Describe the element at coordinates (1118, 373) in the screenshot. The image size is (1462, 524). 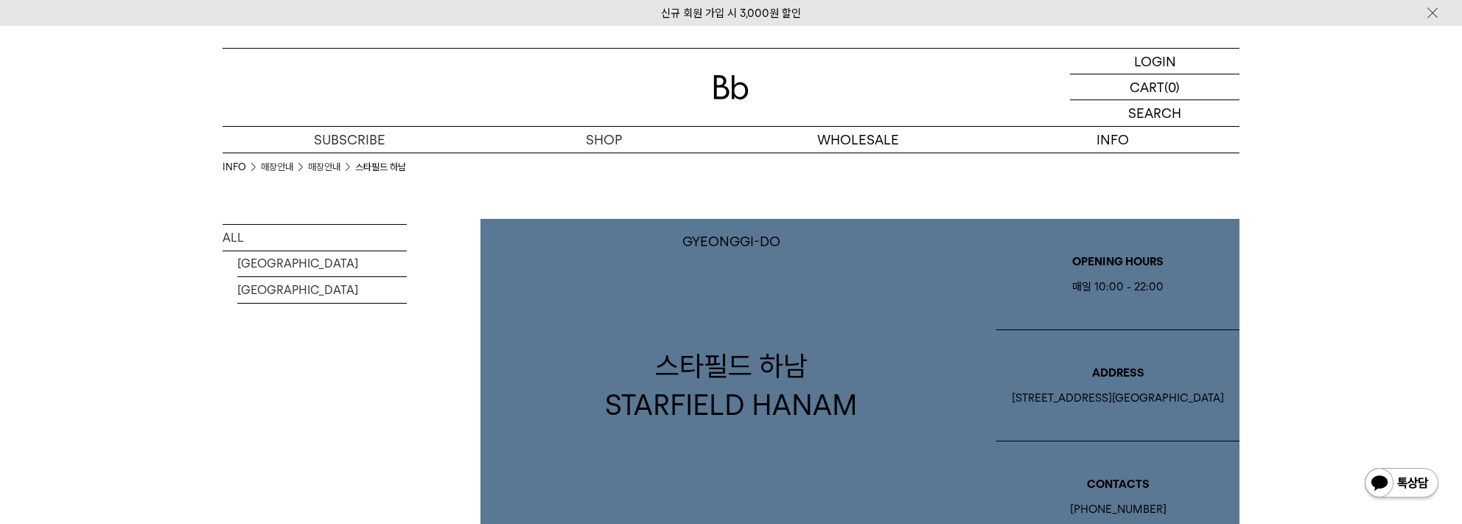
I see `p: ADDRESS` at that location.